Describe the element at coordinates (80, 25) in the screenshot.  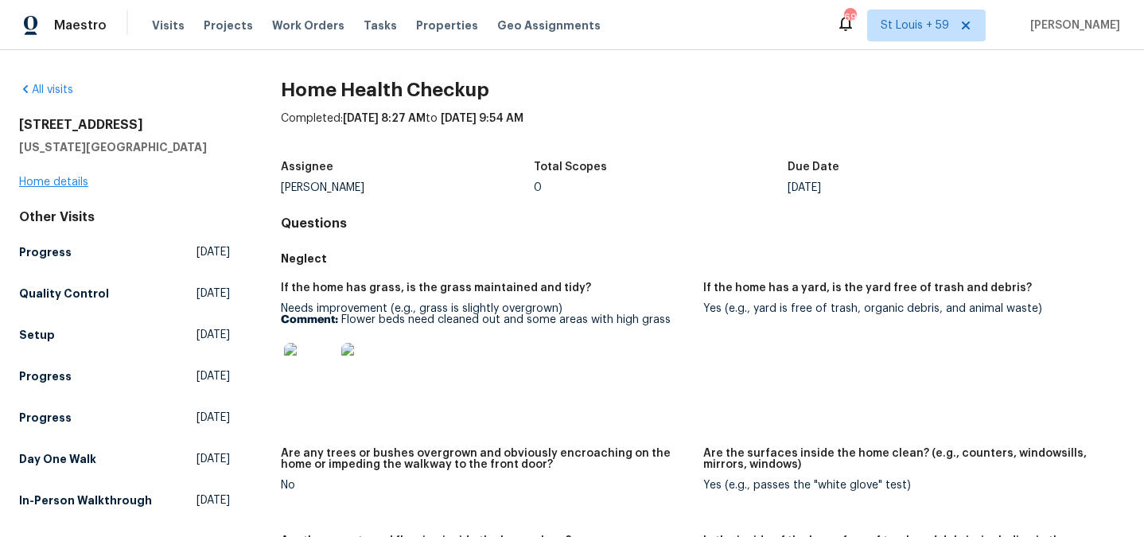
I see `span: Maestro` at that location.